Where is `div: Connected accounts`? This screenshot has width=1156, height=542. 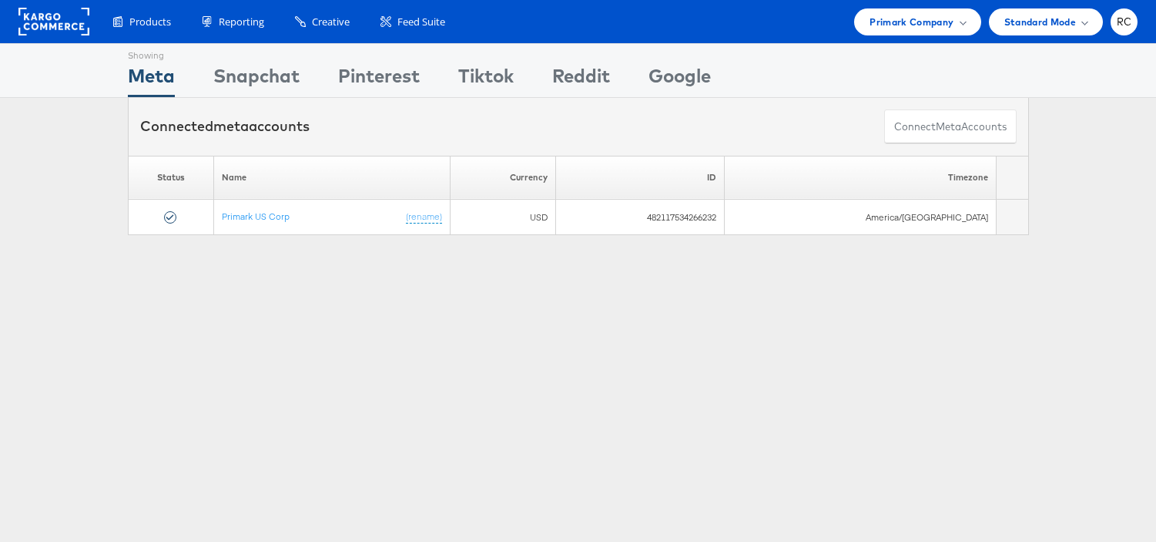
div: Connected accounts is located at coordinates (225, 126).